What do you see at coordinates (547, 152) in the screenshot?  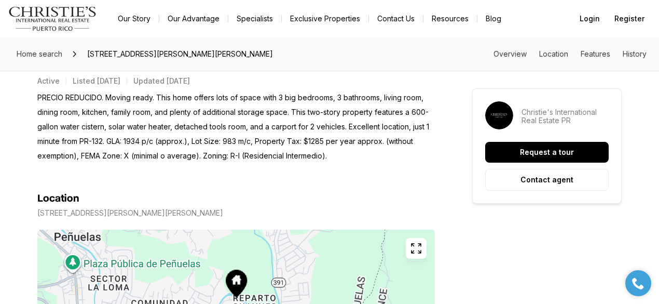 I see `p: Request a tour` at bounding box center [547, 152].